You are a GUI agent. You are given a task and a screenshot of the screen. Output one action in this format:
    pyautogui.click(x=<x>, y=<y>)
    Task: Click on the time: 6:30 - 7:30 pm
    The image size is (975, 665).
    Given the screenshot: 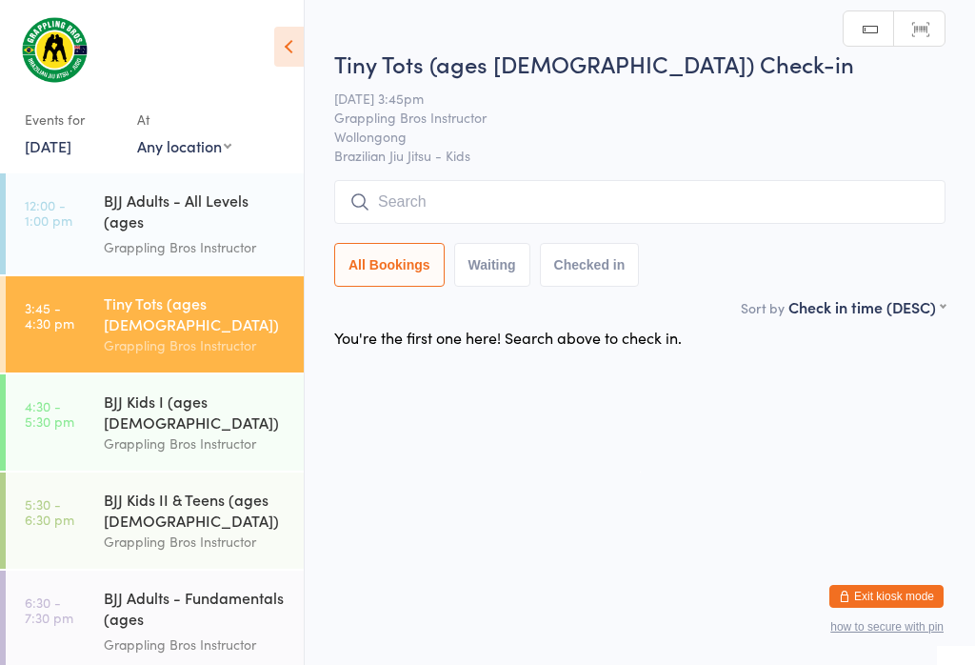 What is the action you would take?
    pyautogui.click(x=49, y=610)
    